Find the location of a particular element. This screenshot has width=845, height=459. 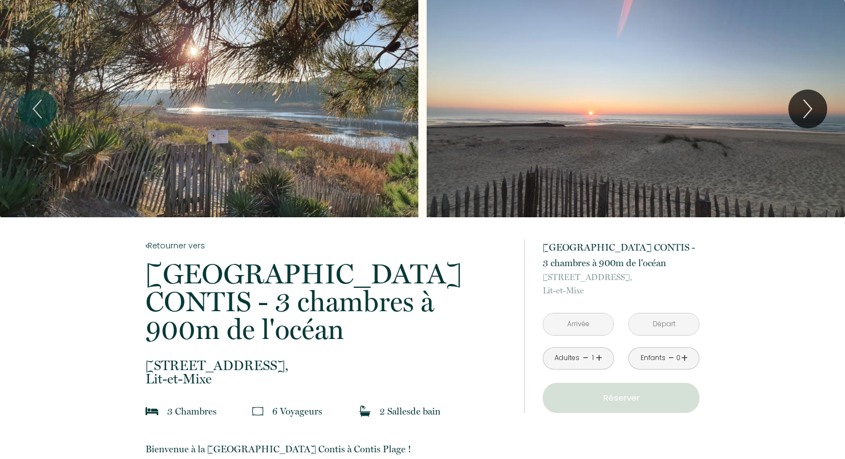

div: Enfants is located at coordinates (653, 358).